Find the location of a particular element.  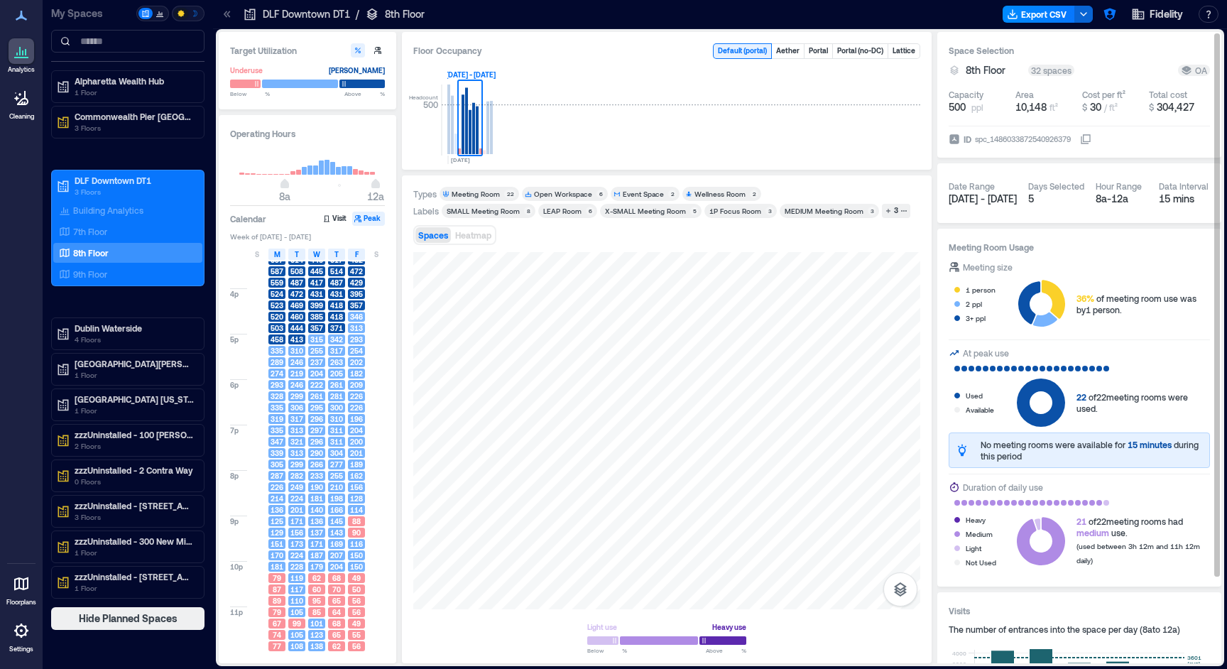

h3: Space Selection is located at coordinates (1079, 50).